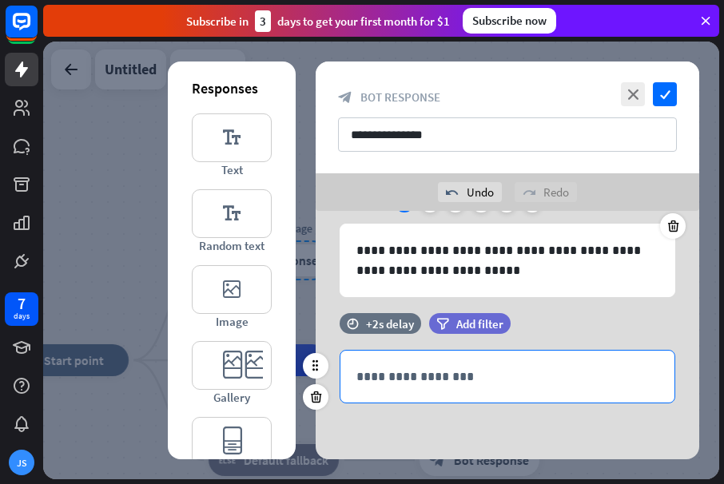 The height and width of the screenshot is (484, 724). What do you see at coordinates (509, 21) in the screenshot?
I see `div: Subscribe now` at bounding box center [509, 21].